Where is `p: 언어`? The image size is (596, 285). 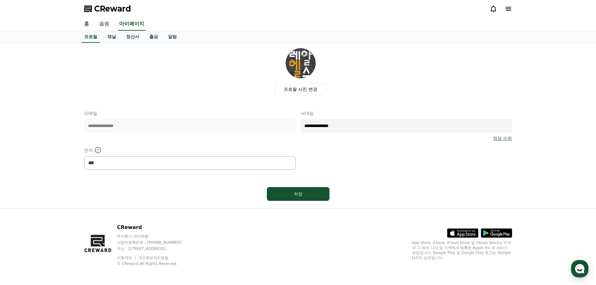 p: 언어 is located at coordinates (190, 150).